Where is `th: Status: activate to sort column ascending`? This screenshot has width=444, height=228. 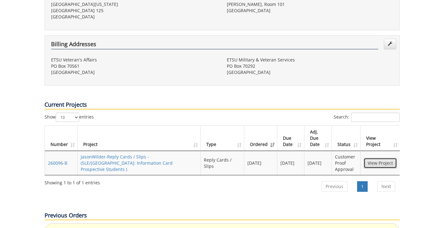 th: Status: activate to sort column ascending is located at coordinates (346, 138).